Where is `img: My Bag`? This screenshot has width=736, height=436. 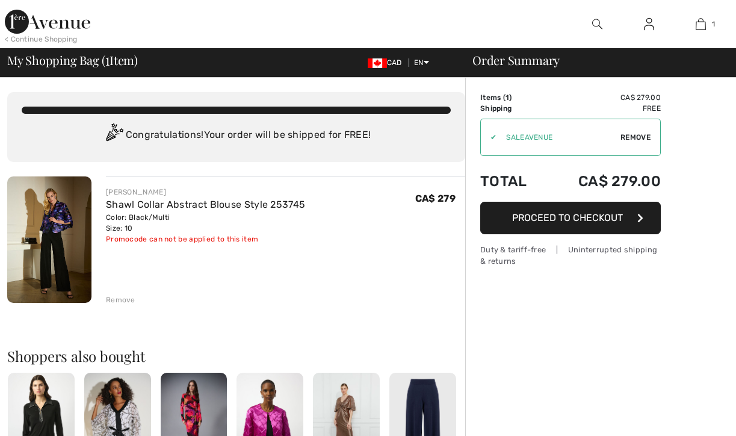 img: My Bag is located at coordinates (701, 24).